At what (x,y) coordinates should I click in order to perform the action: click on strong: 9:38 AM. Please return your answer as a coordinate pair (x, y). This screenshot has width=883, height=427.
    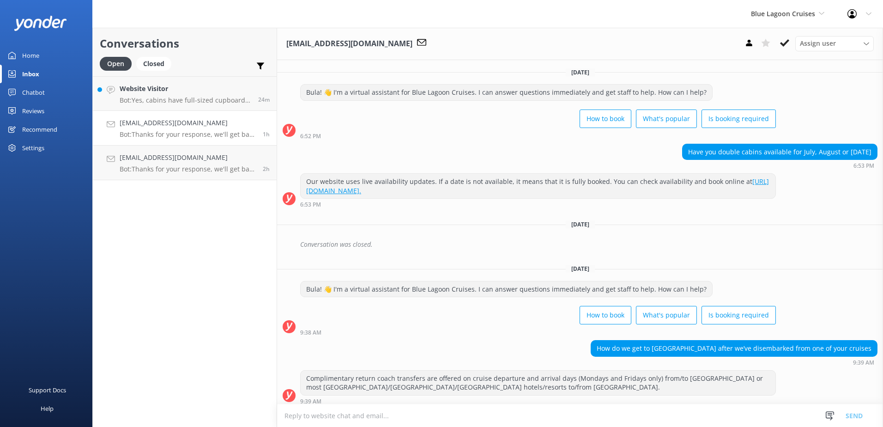
    Looking at the image, I should click on (311, 332).